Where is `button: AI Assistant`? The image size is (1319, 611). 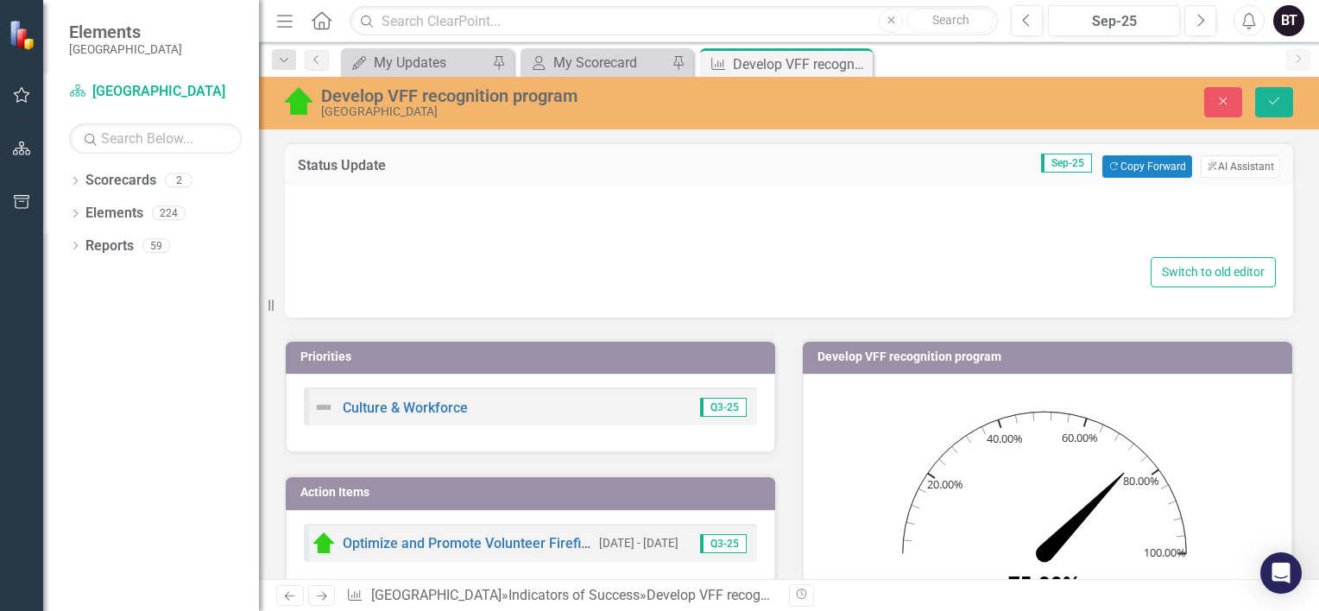 button: AI Assistant is located at coordinates (1240, 167).